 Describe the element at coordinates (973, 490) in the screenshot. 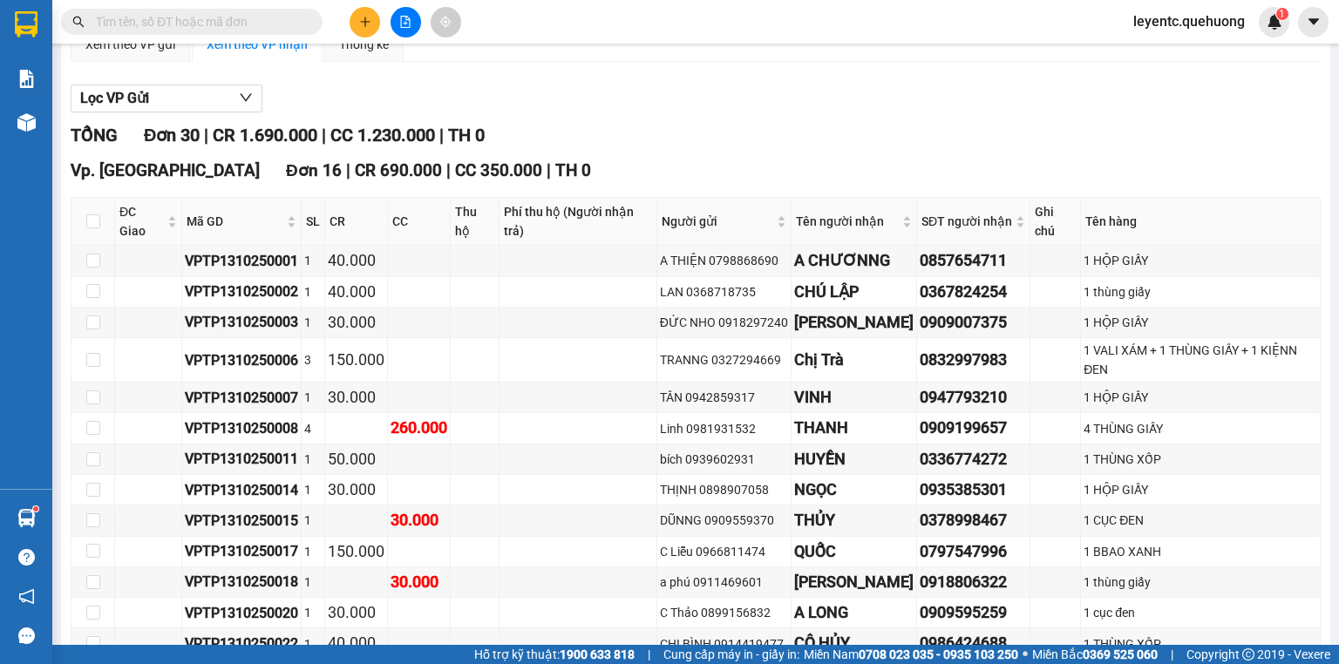

I see `td: 0935385301` at that location.